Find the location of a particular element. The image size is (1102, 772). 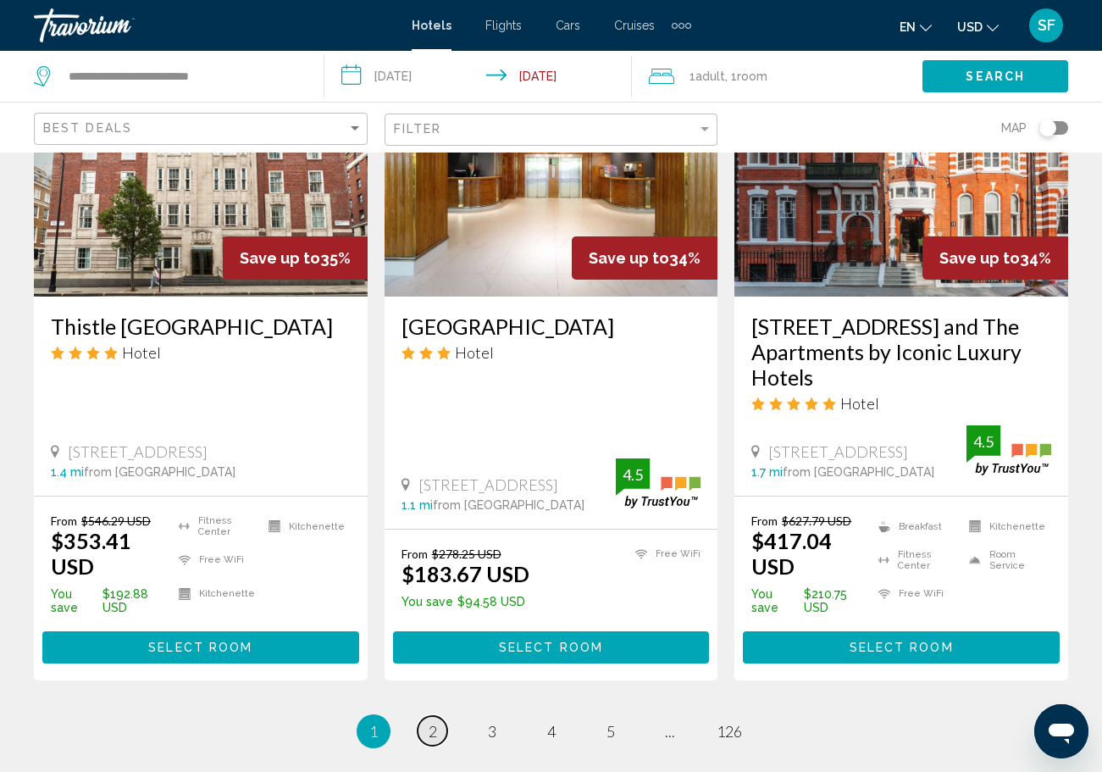

p: $210.75 USD is located at coordinates (811, 601).